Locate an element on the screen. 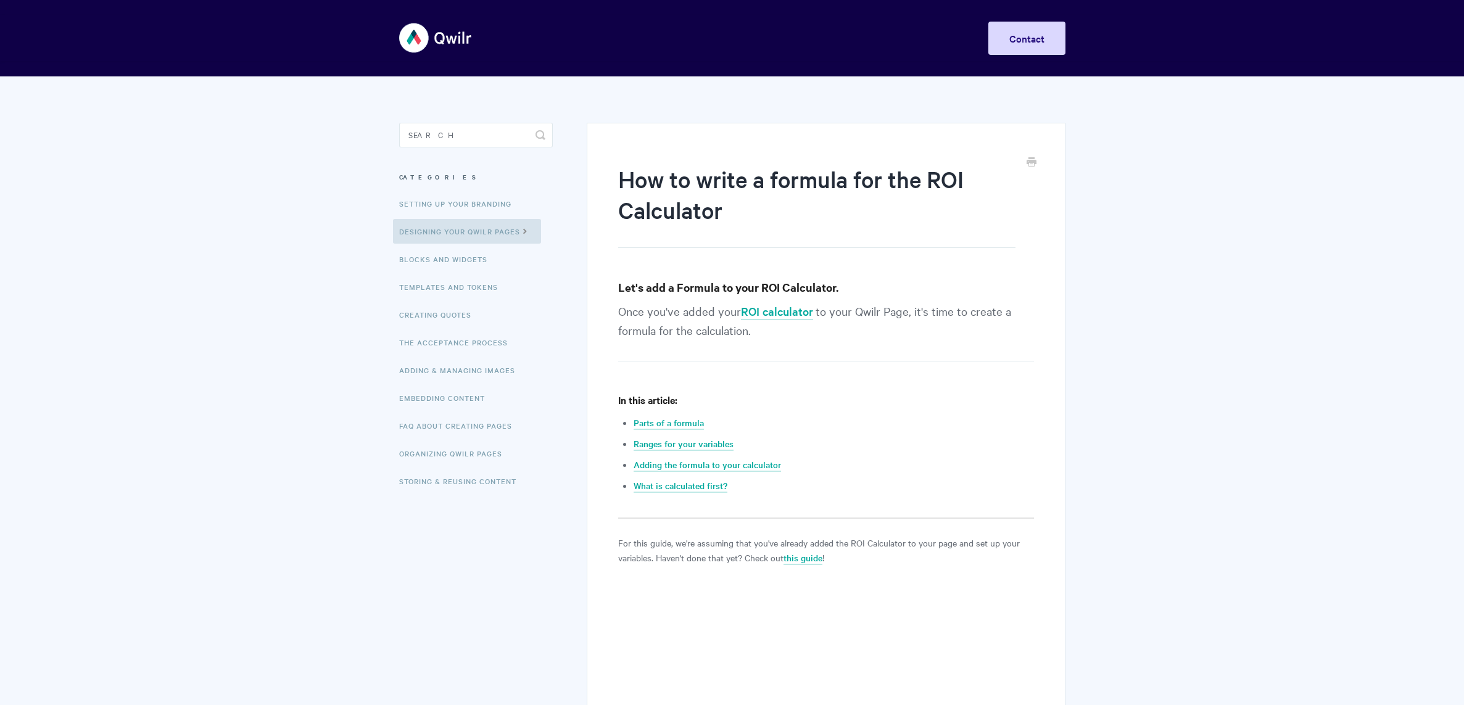 The width and height of the screenshot is (1464, 705). h3: Let's add a Formula to your ROI Calculator. is located at coordinates (825, 287).